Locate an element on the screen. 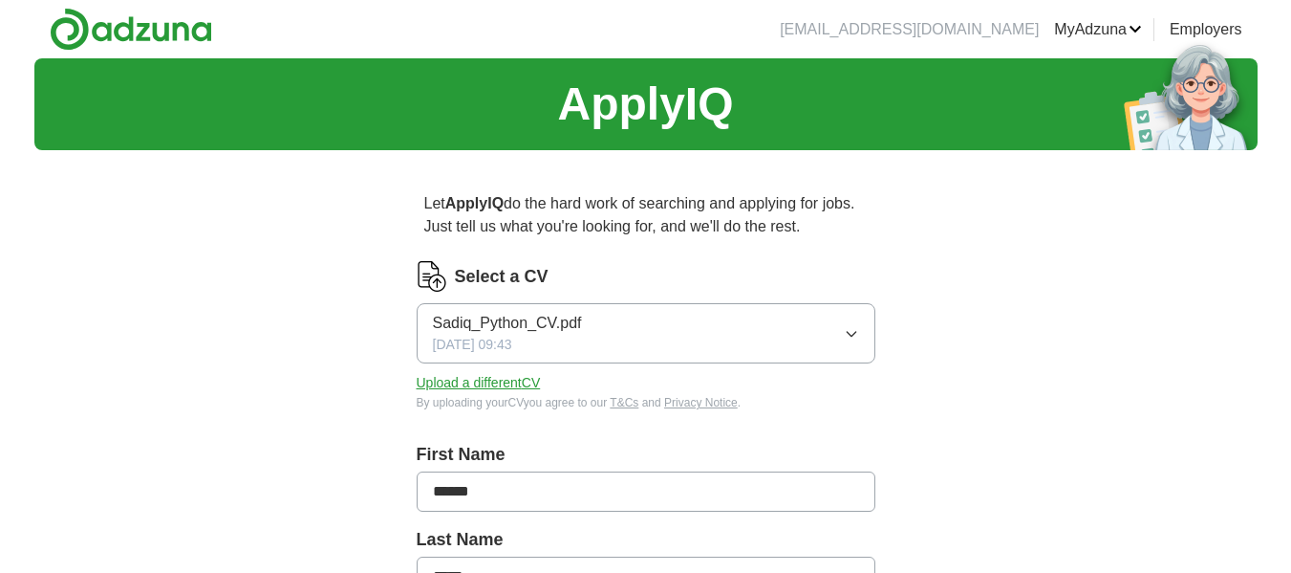 Image resolution: width=1291 pixels, height=573 pixels. strong: ApplyIQ is located at coordinates (474, 203).